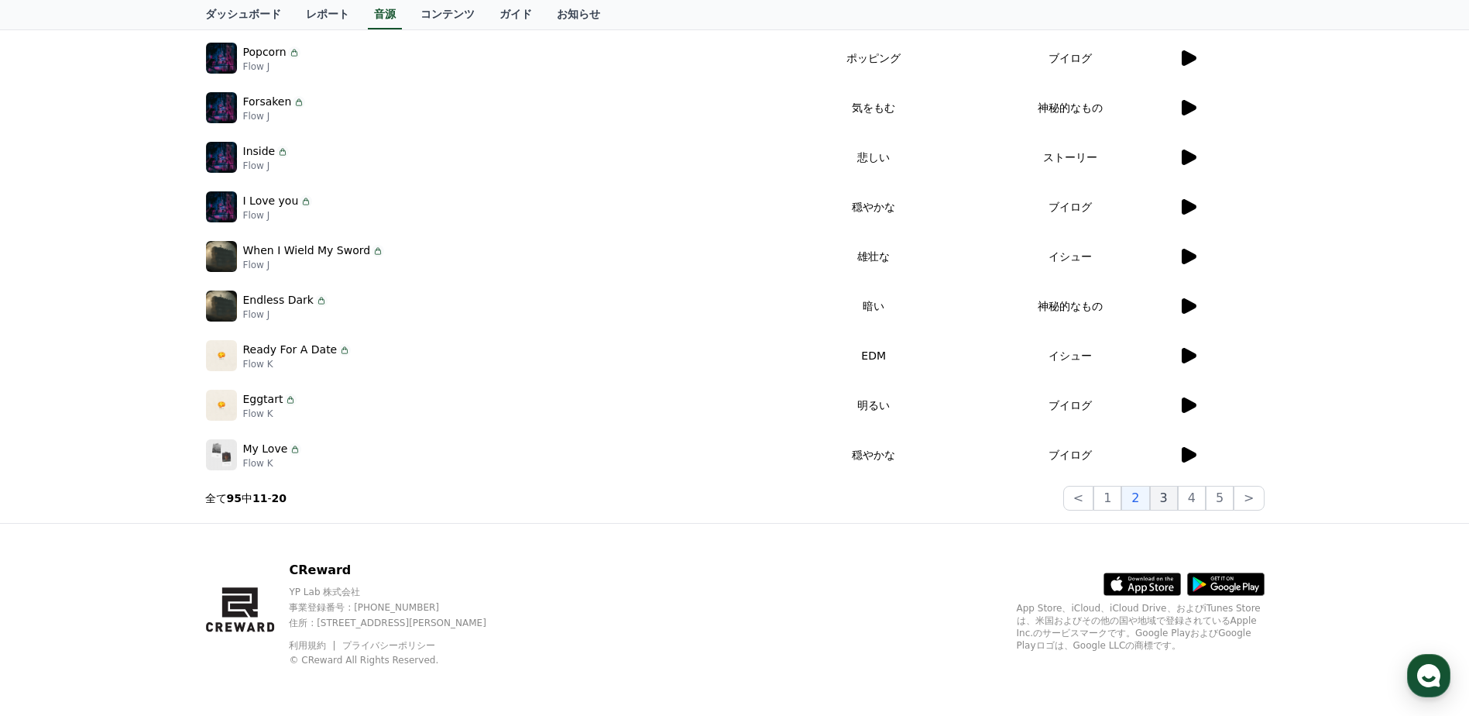 This screenshot has height=716, width=1469. What do you see at coordinates (1141, 626) in the screenshot?
I see `p: App Store、iCloud、iCloud Drive、およびiTunes Storeは、米国およびその他の国や地域で登録されているApple Inc.のサービスマークです。Google P...` at bounding box center [1141, 626].